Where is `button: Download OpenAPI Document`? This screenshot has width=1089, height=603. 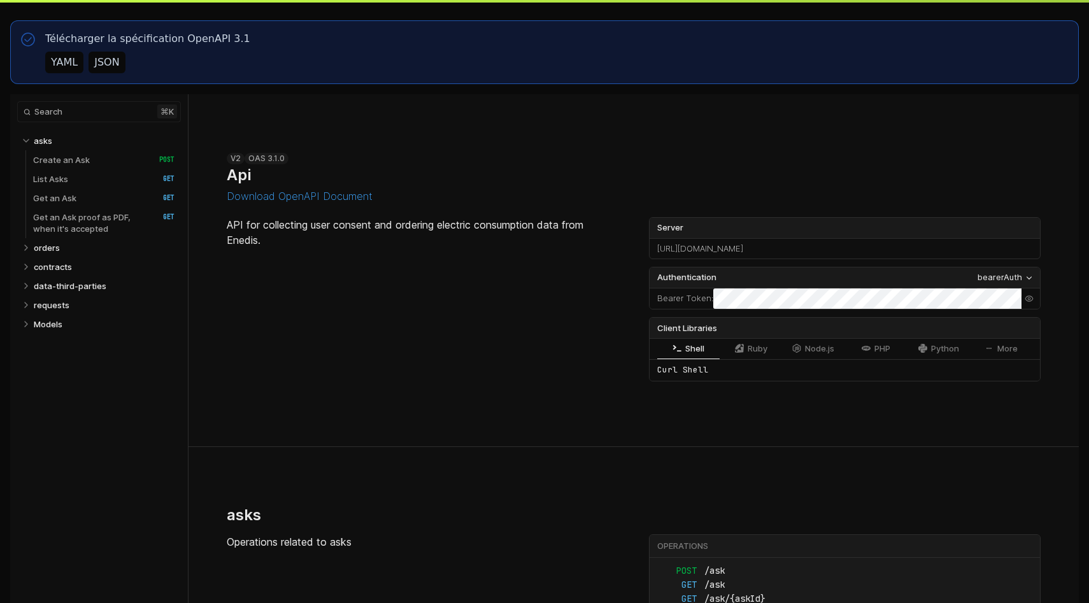
button: Download OpenAPI Document is located at coordinates (299, 196).